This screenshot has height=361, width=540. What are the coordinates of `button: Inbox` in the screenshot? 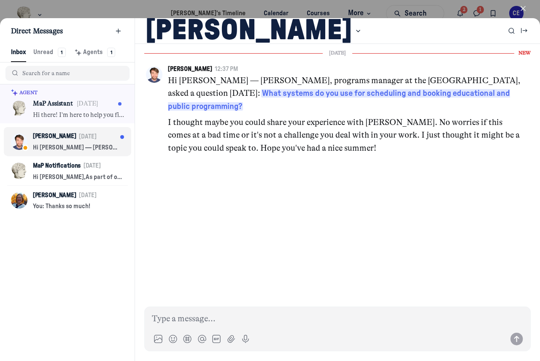 It's located at (19, 53).